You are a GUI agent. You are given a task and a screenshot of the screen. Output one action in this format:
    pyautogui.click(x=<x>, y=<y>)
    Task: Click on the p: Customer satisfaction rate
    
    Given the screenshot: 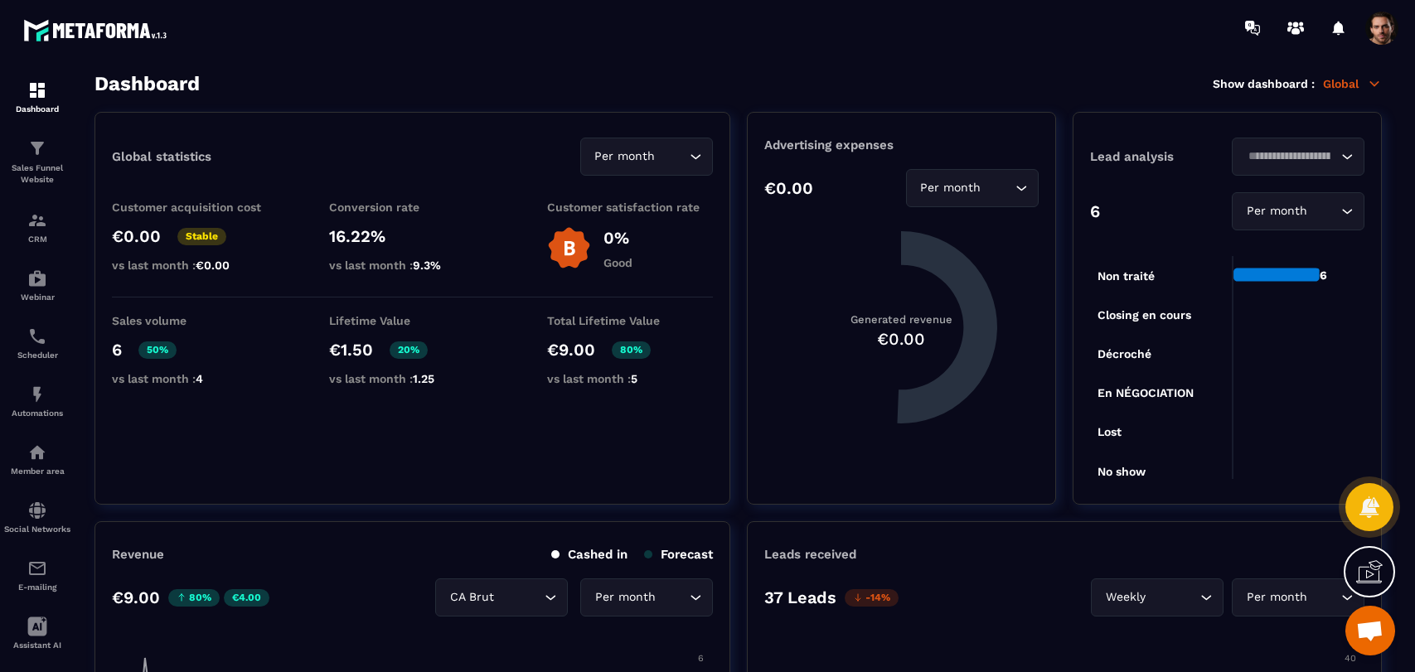 What is the action you would take?
    pyautogui.click(x=630, y=207)
    